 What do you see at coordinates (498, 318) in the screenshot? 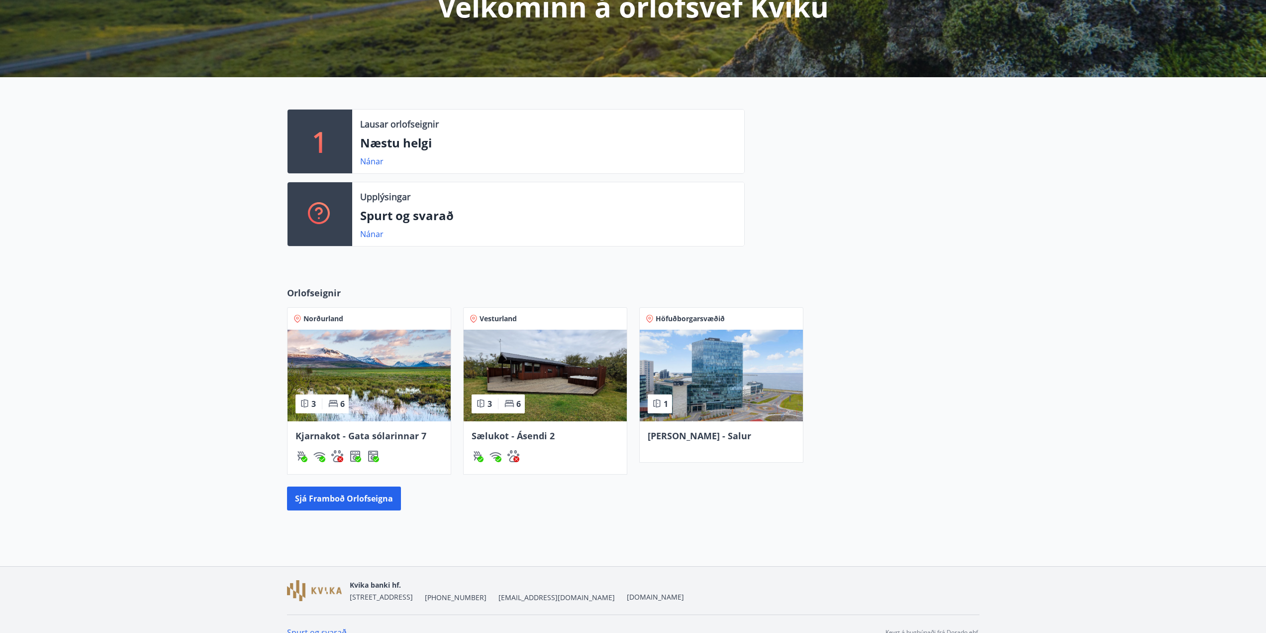
I see `span: Vesturland` at bounding box center [498, 318].